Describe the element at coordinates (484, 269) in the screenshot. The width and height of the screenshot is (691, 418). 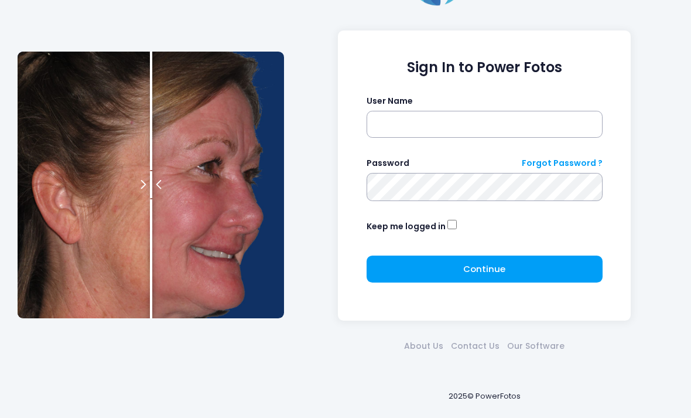
I see `button: Continue` at that location.